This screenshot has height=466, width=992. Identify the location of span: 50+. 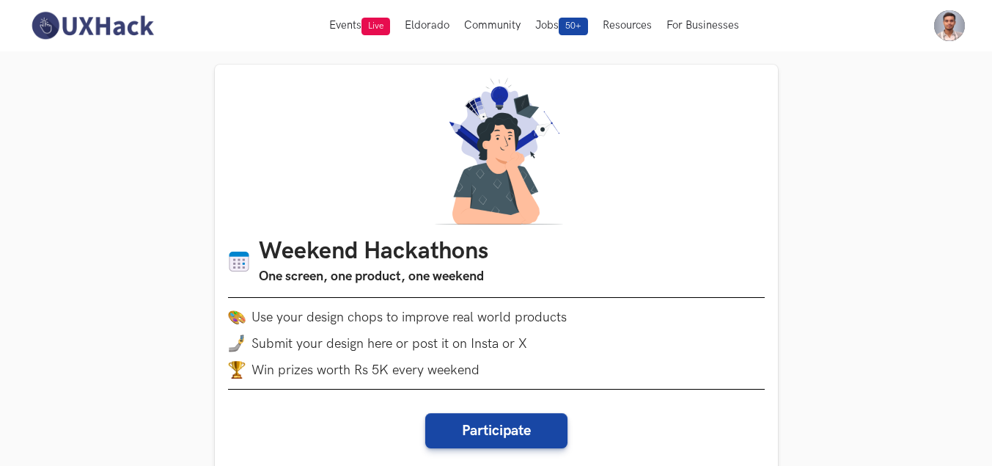
(573, 26).